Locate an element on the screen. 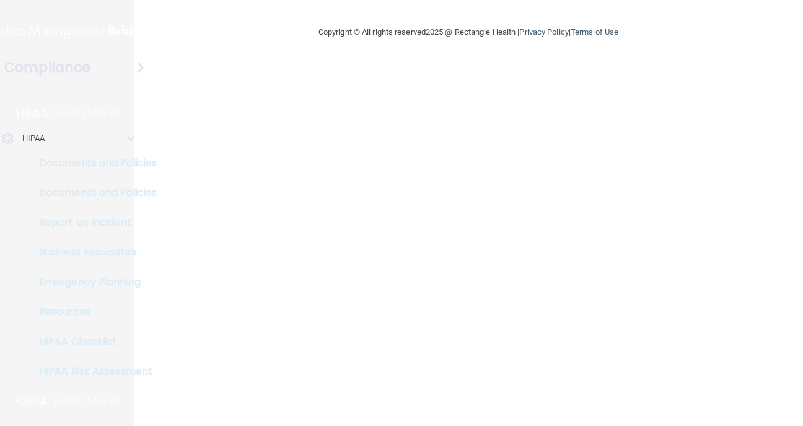 Image resolution: width=803 pixels, height=426 pixels. a: Privacy Policy is located at coordinates (544, 32).